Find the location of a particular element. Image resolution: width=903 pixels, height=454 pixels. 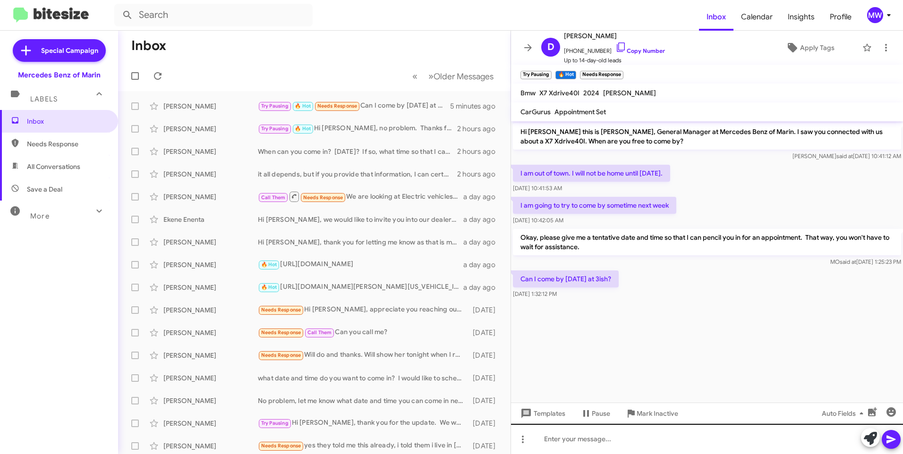

span: Calendar is located at coordinates (756, 17).